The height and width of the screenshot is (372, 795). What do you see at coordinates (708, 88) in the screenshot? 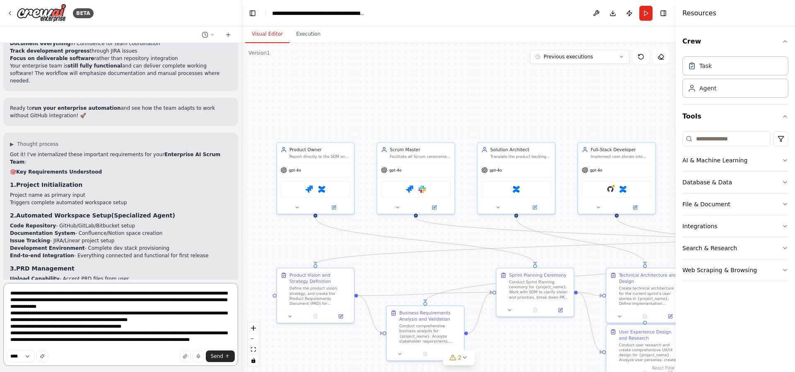
I see `div: Agent` at bounding box center [708, 88].